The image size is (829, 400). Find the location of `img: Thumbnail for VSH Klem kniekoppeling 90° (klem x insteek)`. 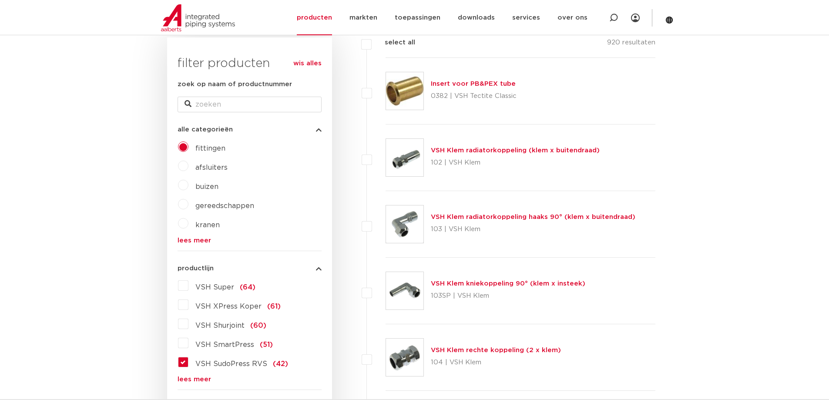

img: Thumbnail for VSH Klem kniekoppeling 90° (klem x insteek) is located at coordinates (405, 291).